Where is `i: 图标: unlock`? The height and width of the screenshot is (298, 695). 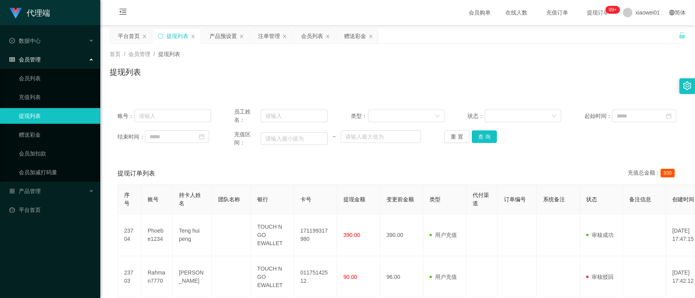 i: 图标: unlock is located at coordinates (682, 35).